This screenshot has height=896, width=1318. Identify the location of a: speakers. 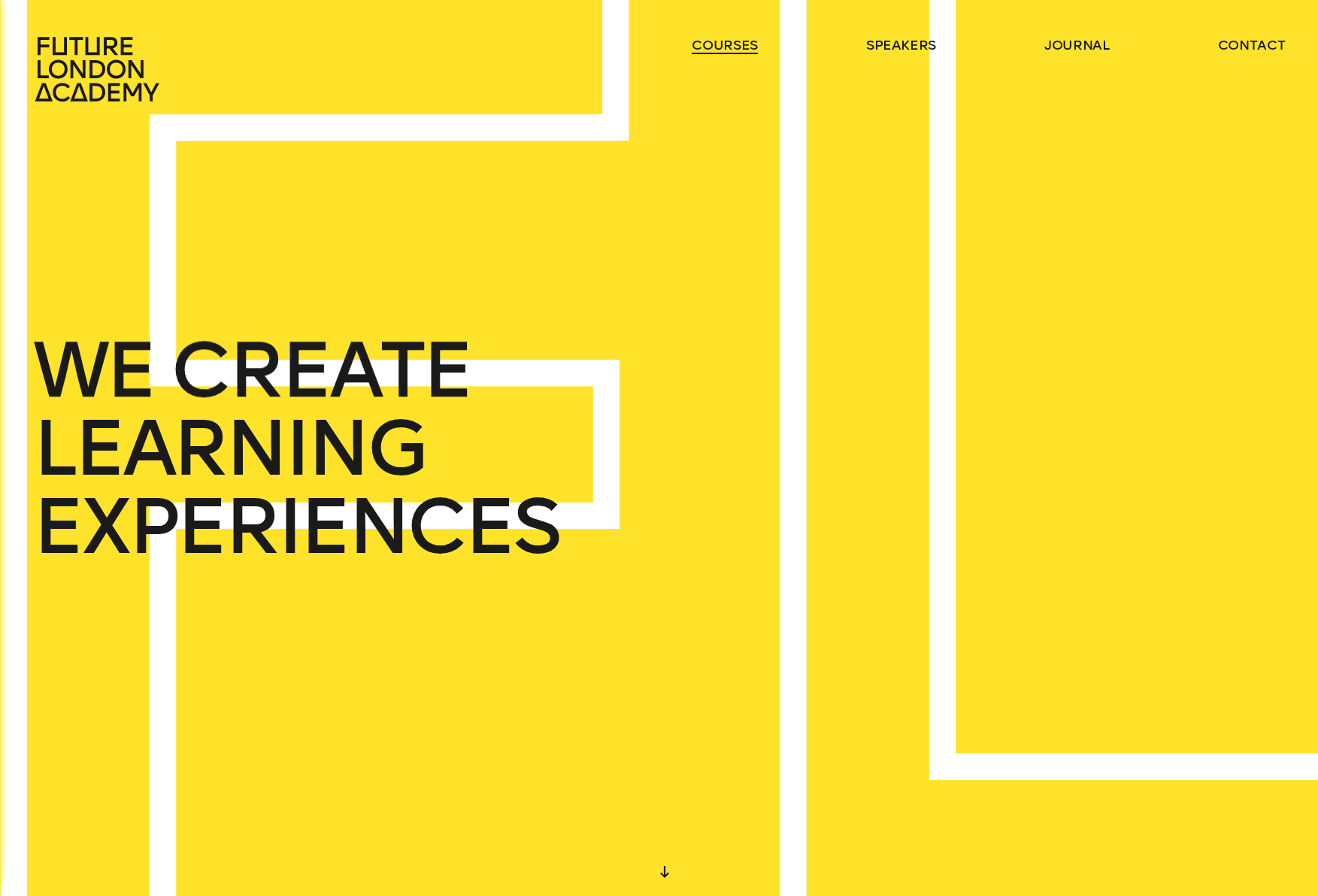
(900, 45).